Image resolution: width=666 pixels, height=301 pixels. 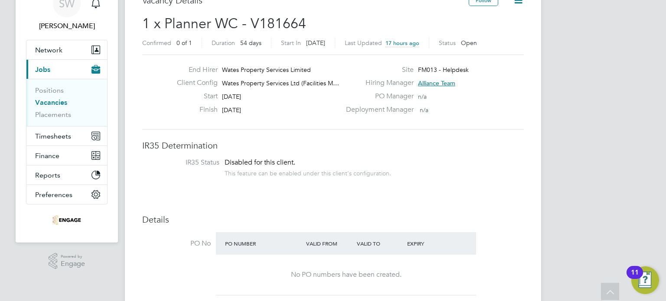 I want to click on button: Timesheets, so click(x=67, y=136).